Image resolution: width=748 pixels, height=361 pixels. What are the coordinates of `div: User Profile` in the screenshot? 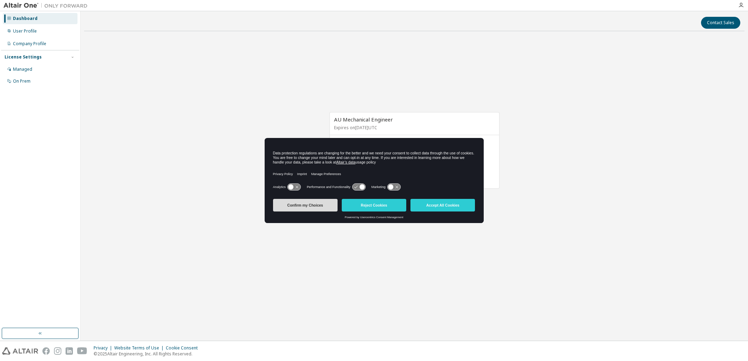 It's located at (25, 31).